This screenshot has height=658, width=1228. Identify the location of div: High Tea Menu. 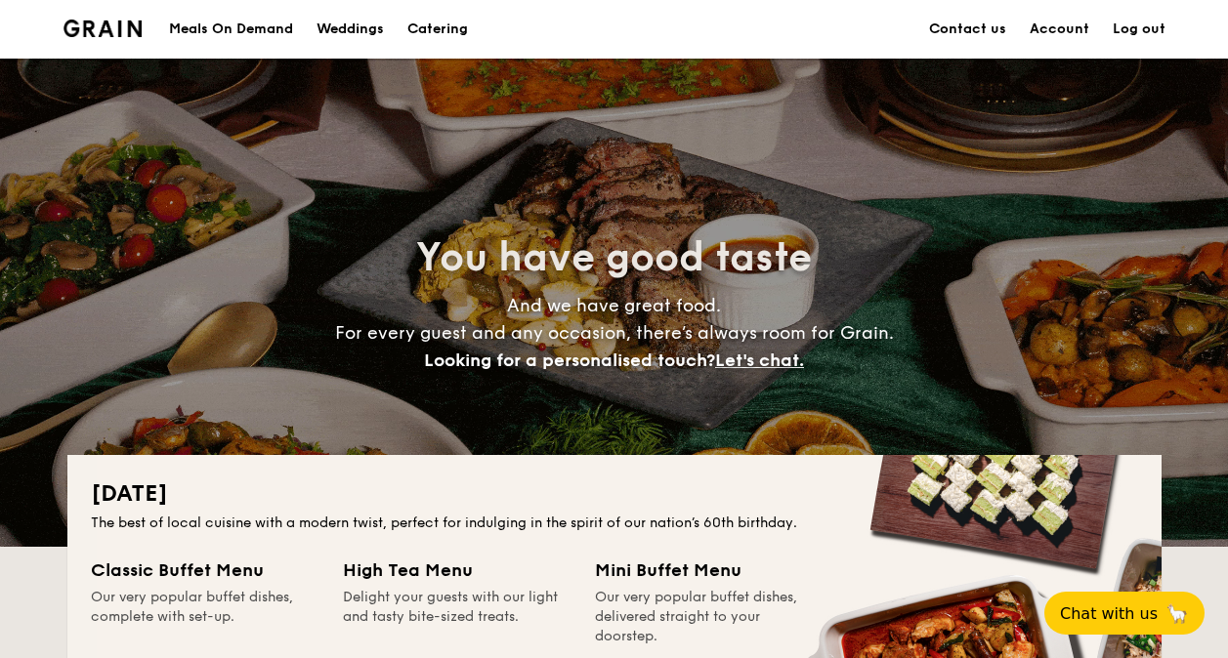
(457, 570).